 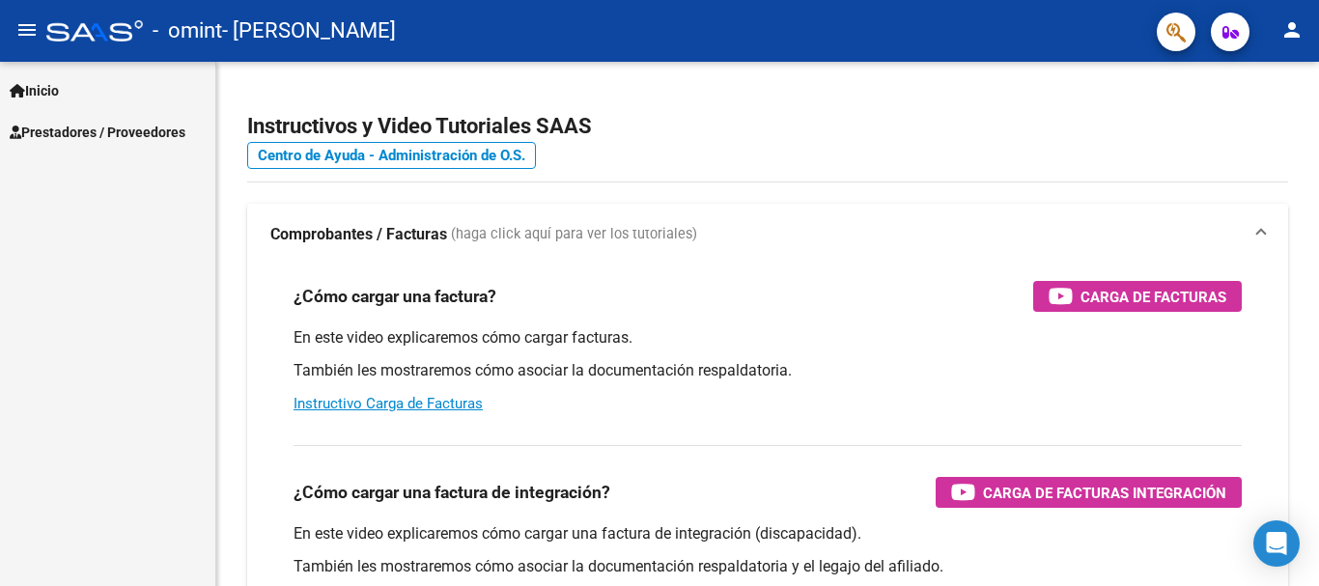 What do you see at coordinates (574, 235) in the screenshot?
I see `span: (haga click aquí para ver los tutoriales)` at bounding box center [574, 235].